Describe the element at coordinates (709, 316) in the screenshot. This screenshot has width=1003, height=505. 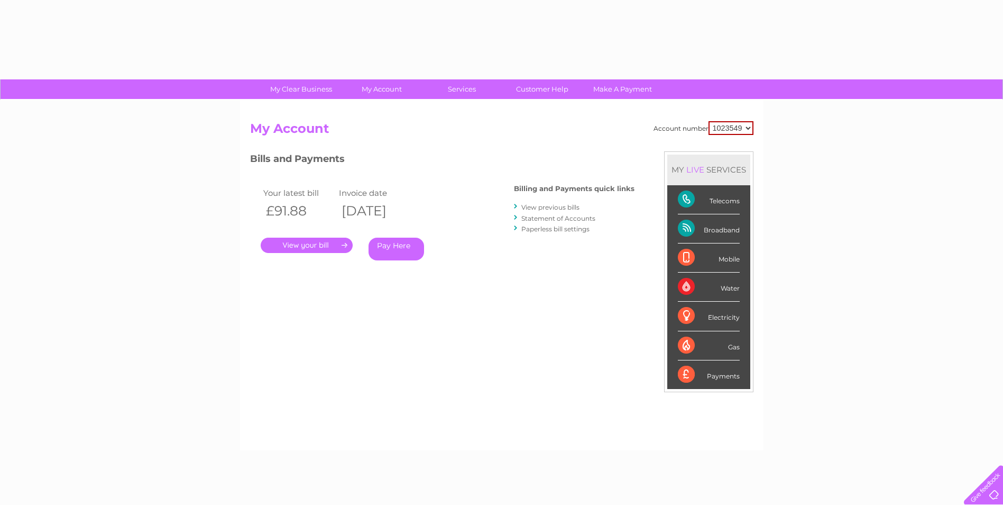
I see `div: Electricity` at that location.